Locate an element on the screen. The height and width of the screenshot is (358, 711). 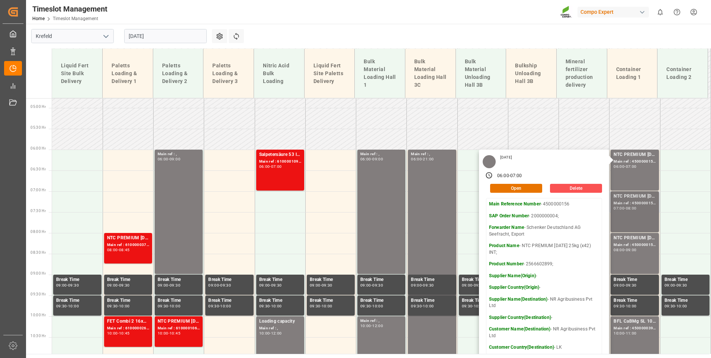
div: Paletts Loading & Delivery 3 is located at coordinates (228, 73).